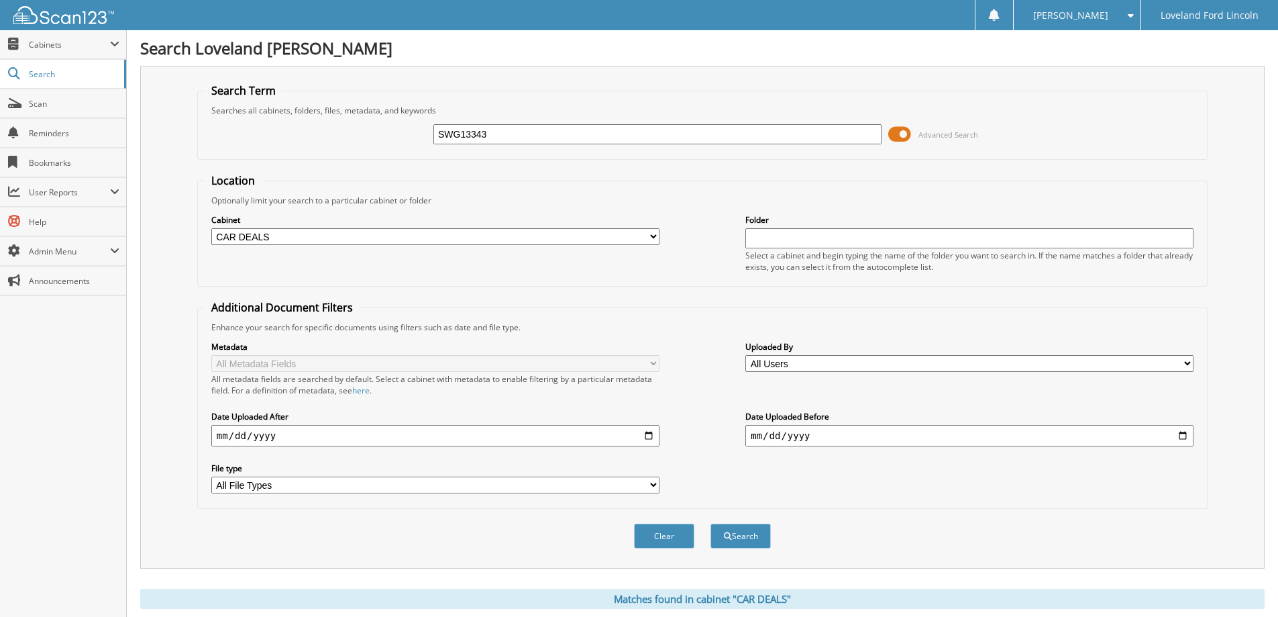 The width and height of the screenshot is (1278, 617). I want to click on span: Scan, so click(74, 103).